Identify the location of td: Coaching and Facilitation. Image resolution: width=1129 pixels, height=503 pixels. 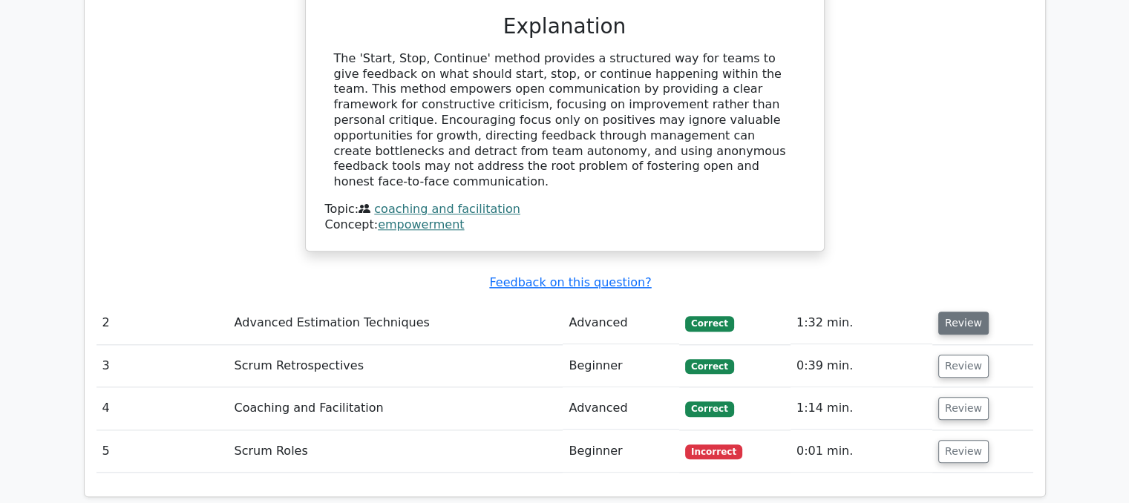
(395, 408).